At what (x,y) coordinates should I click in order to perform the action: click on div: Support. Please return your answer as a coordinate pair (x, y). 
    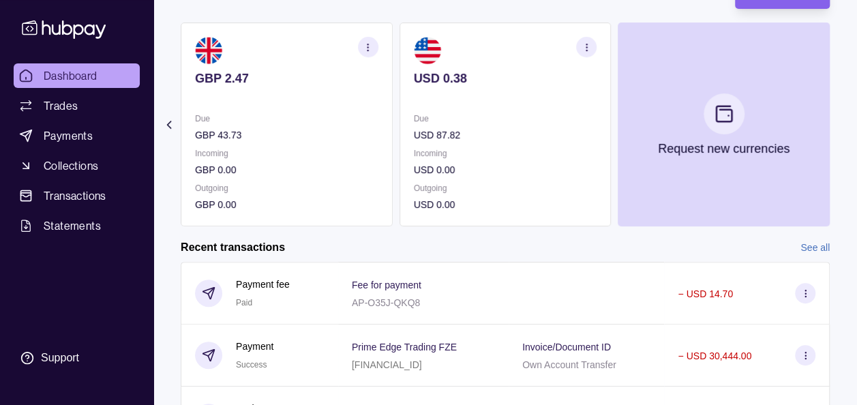
    Looking at the image, I should click on (60, 358).